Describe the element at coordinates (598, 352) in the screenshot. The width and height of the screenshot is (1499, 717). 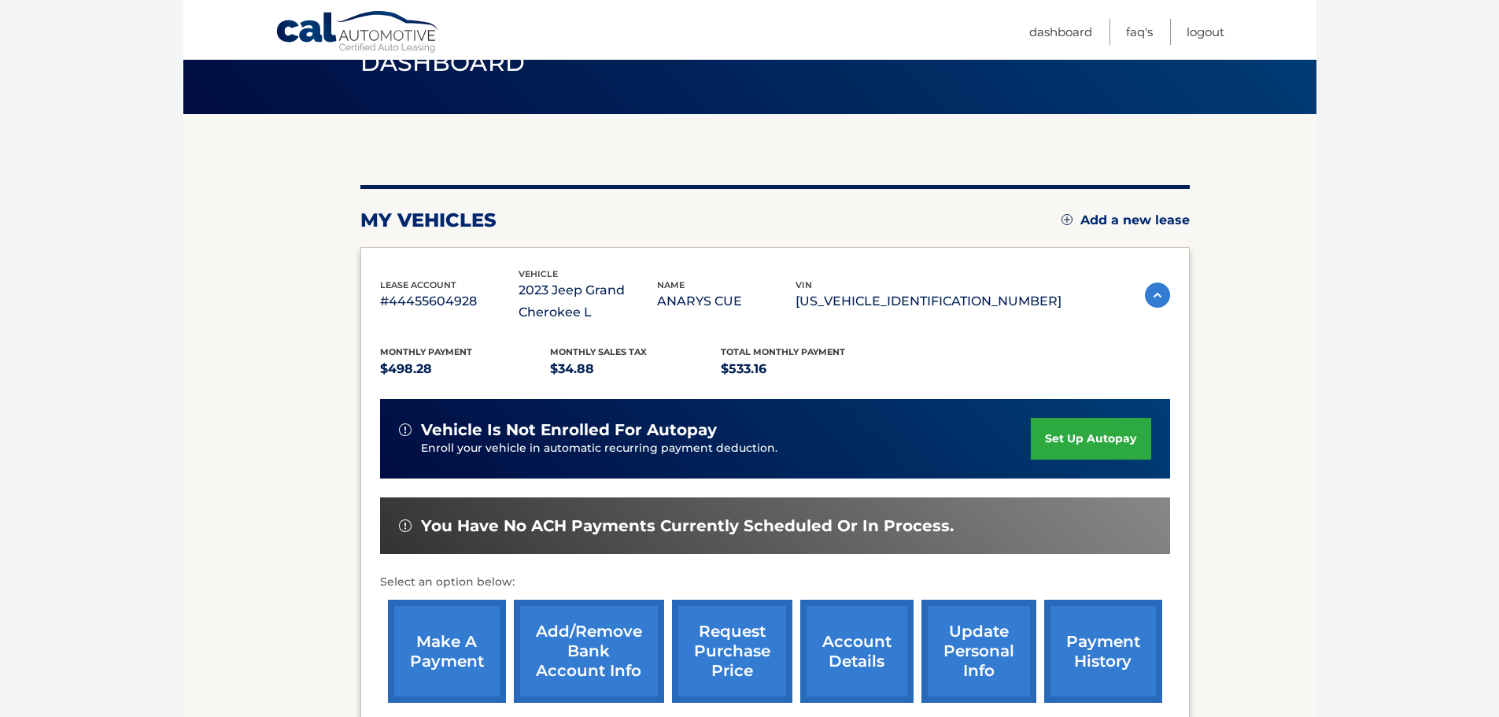
I see `span: Monthly sales Tax` at that location.